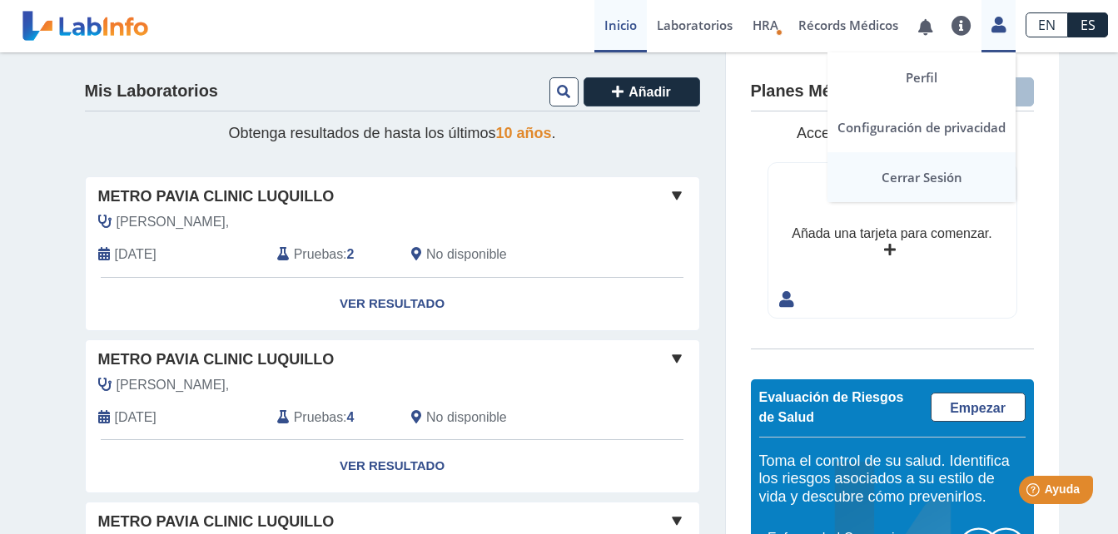 The image size is (1118, 534). What do you see at coordinates (649, 92) in the screenshot?
I see `span: Añadir` at bounding box center [649, 92].